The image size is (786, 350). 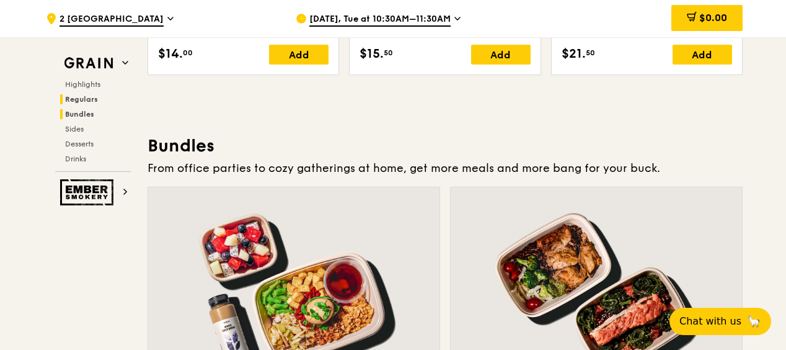 I want to click on span: Highlights, so click(x=82, y=84).